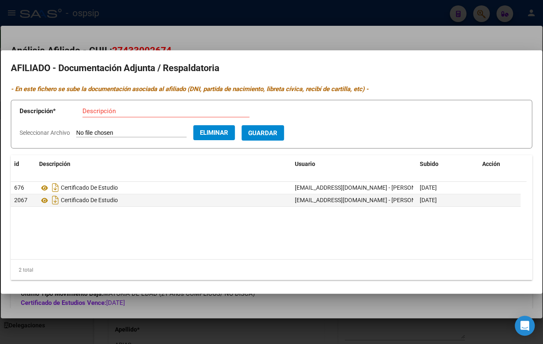  I want to click on span: Acción, so click(491, 164).